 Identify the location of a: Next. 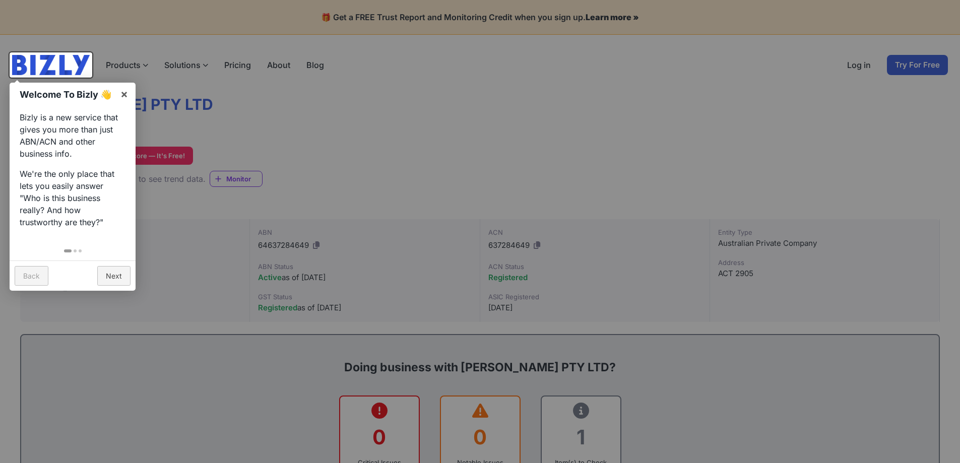
(114, 276).